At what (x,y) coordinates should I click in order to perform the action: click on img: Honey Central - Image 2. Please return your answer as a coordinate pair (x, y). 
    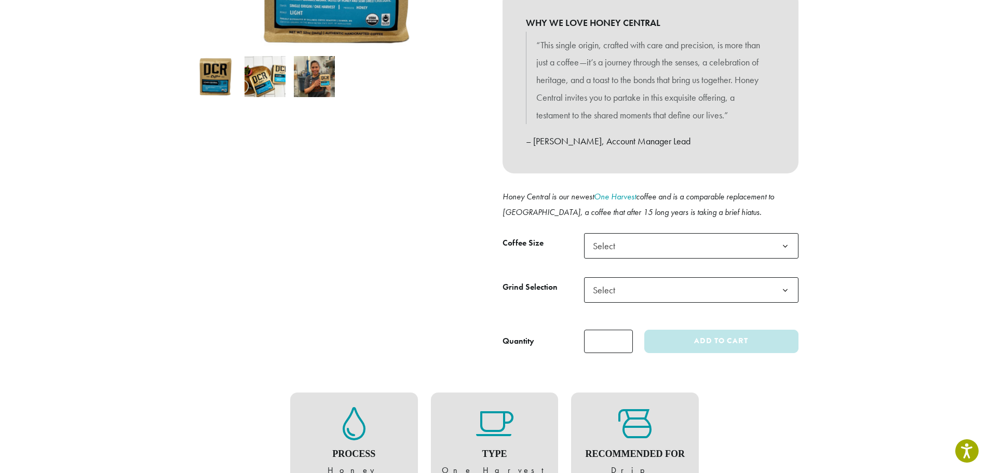
    Looking at the image, I should click on (265, 76).